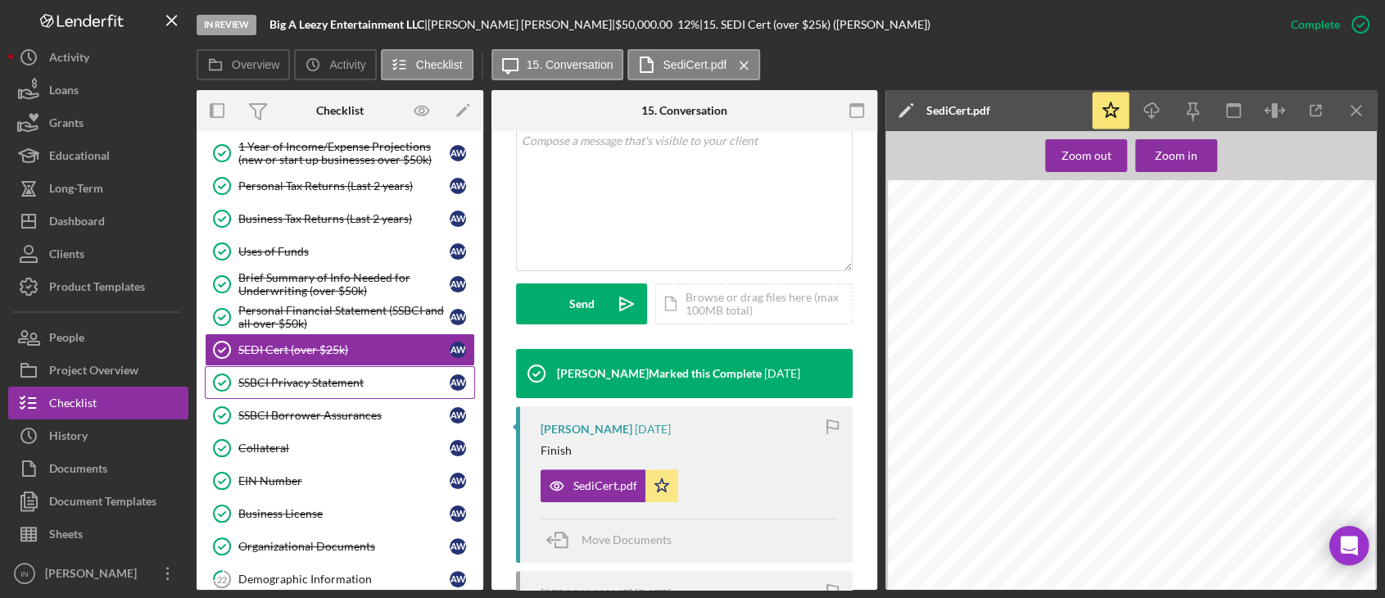 This screenshot has width=1385, height=598. Describe the element at coordinates (653, 429) in the screenshot. I see `time: 2025-07-24 21:33` at that location.